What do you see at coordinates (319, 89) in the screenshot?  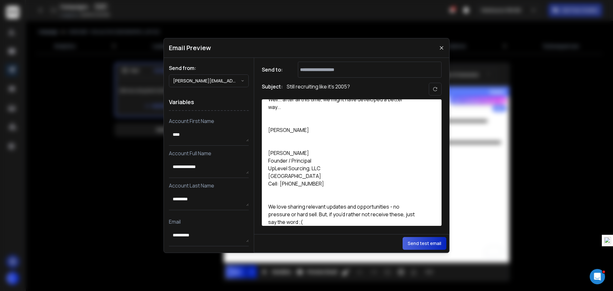 I see `p: Still recruiting like it’s 2005?` at bounding box center [319, 89].